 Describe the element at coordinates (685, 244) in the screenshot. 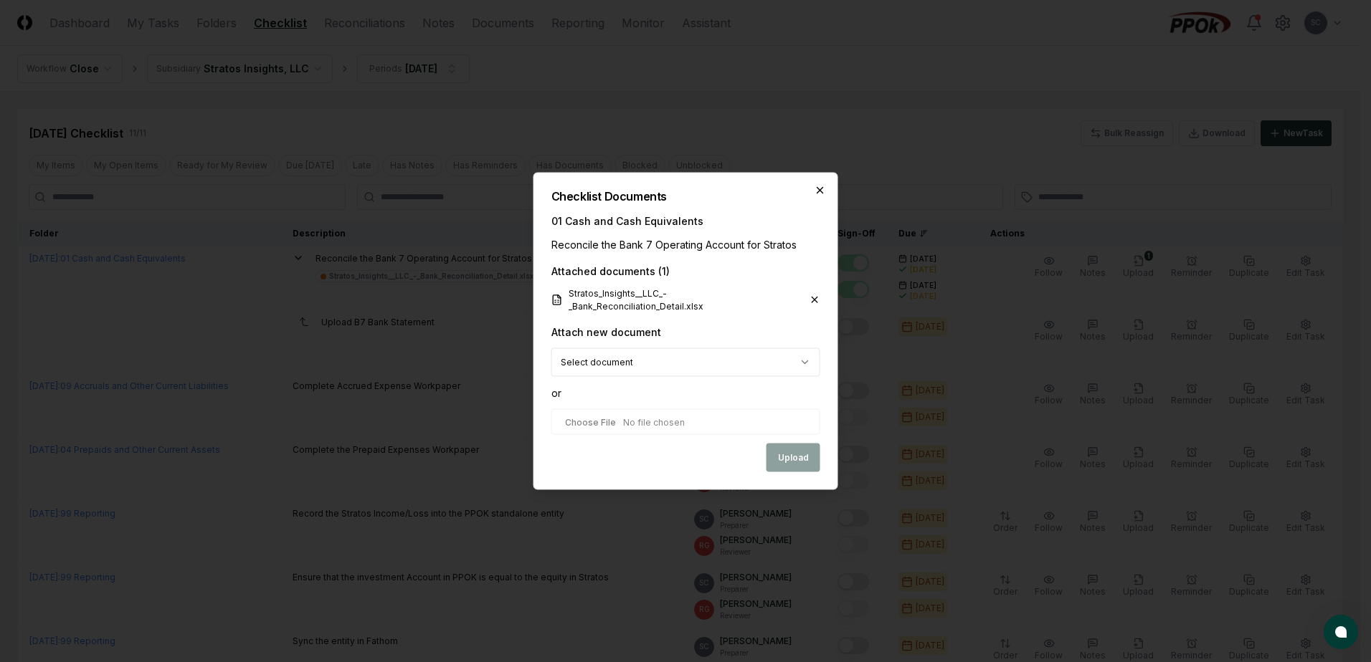

I see `div: Reconcile the Bank 7 Operating Account for Stratos` at that location.